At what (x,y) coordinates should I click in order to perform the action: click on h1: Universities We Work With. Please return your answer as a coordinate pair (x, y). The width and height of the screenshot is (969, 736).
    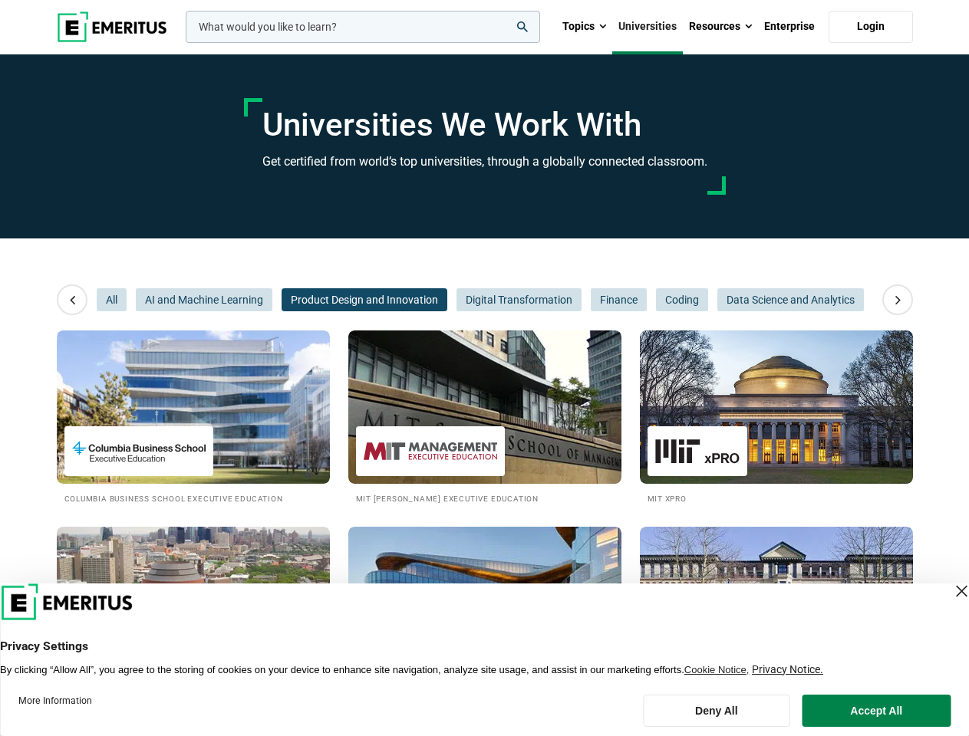
    Looking at the image, I should click on (485, 125).